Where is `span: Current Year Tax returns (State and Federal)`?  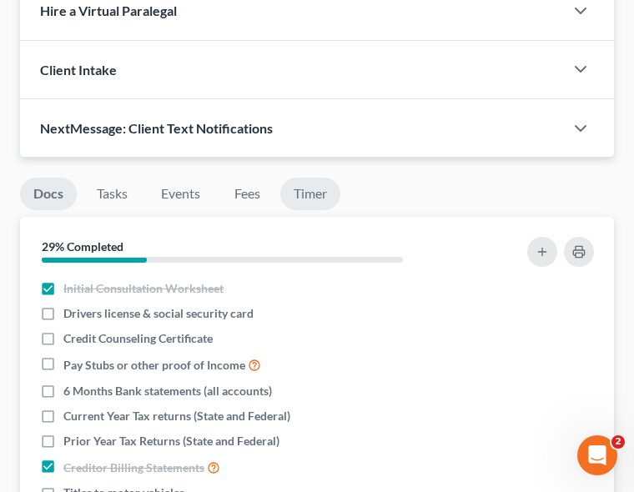 span: Current Year Tax returns (State and Federal) is located at coordinates (177, 416).